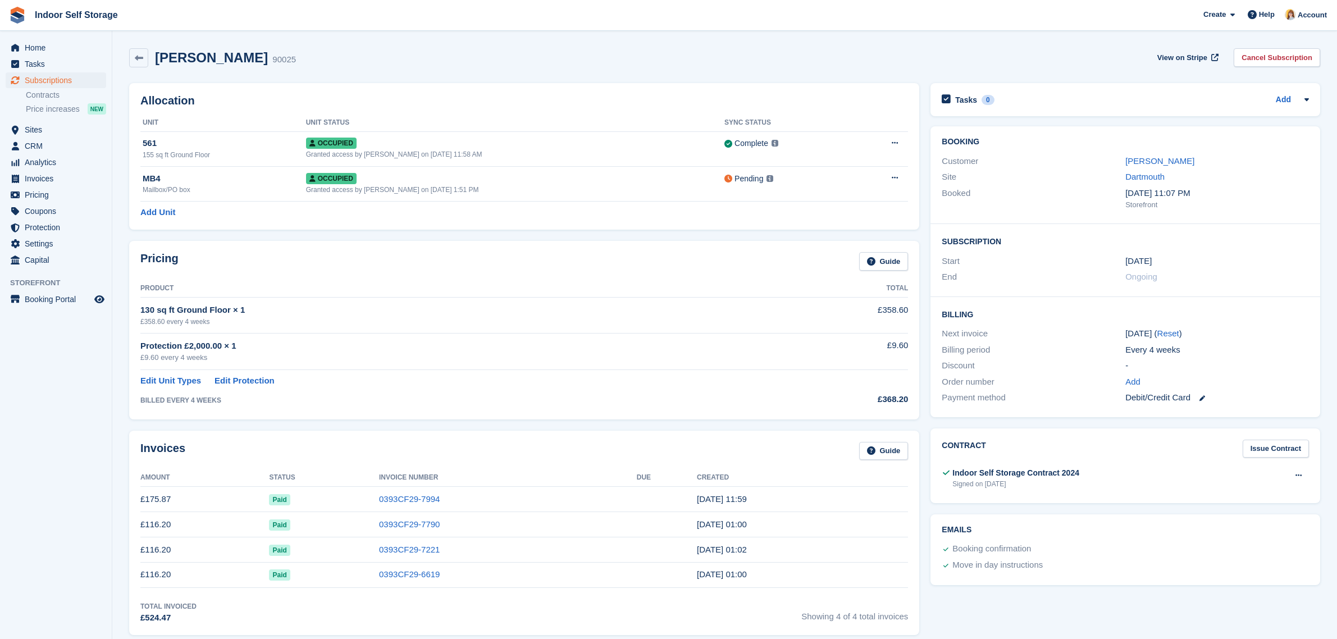 The height and width of the screenshot is (639, 1337). I want to click on div: 130 sq ft Ground Floor × 1, so click(453, 310).